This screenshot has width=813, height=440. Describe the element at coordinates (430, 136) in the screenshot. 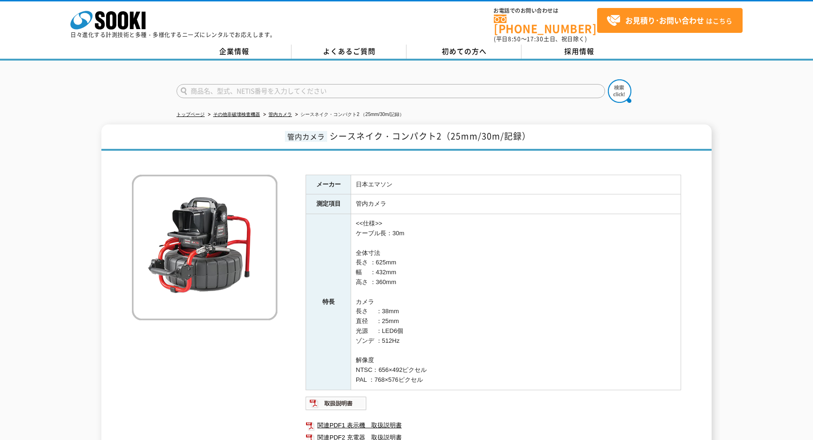

I see `span: シースネイク・コンパクト2（25mm/30m/記録）` at that location.